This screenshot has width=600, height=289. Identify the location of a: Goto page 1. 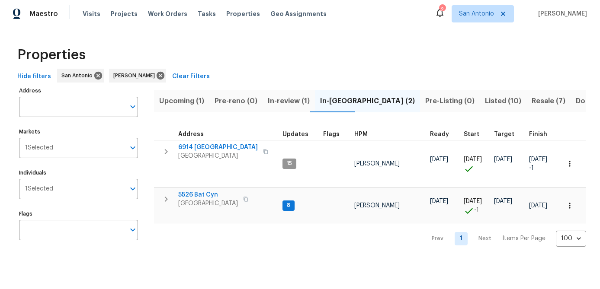
(461, 239).